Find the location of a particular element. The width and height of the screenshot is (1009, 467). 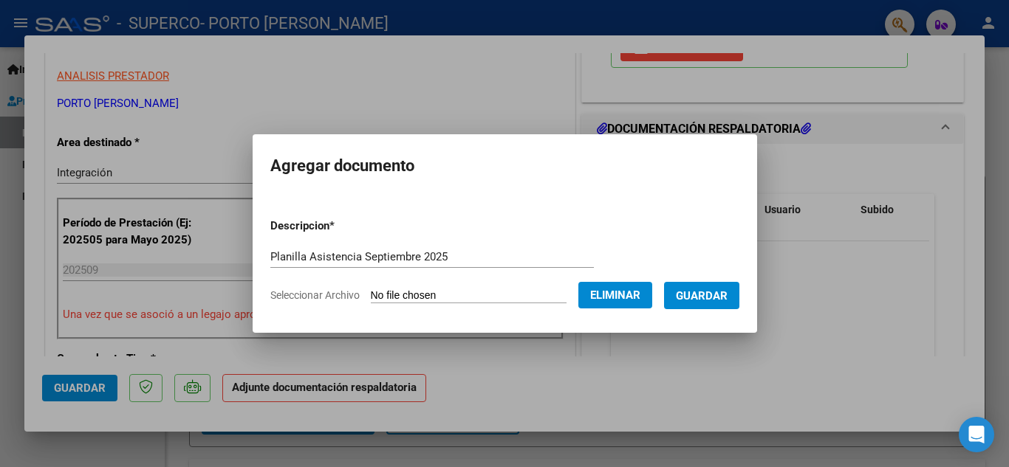

h2: Agregar documento is located at coordinates (504, 166).